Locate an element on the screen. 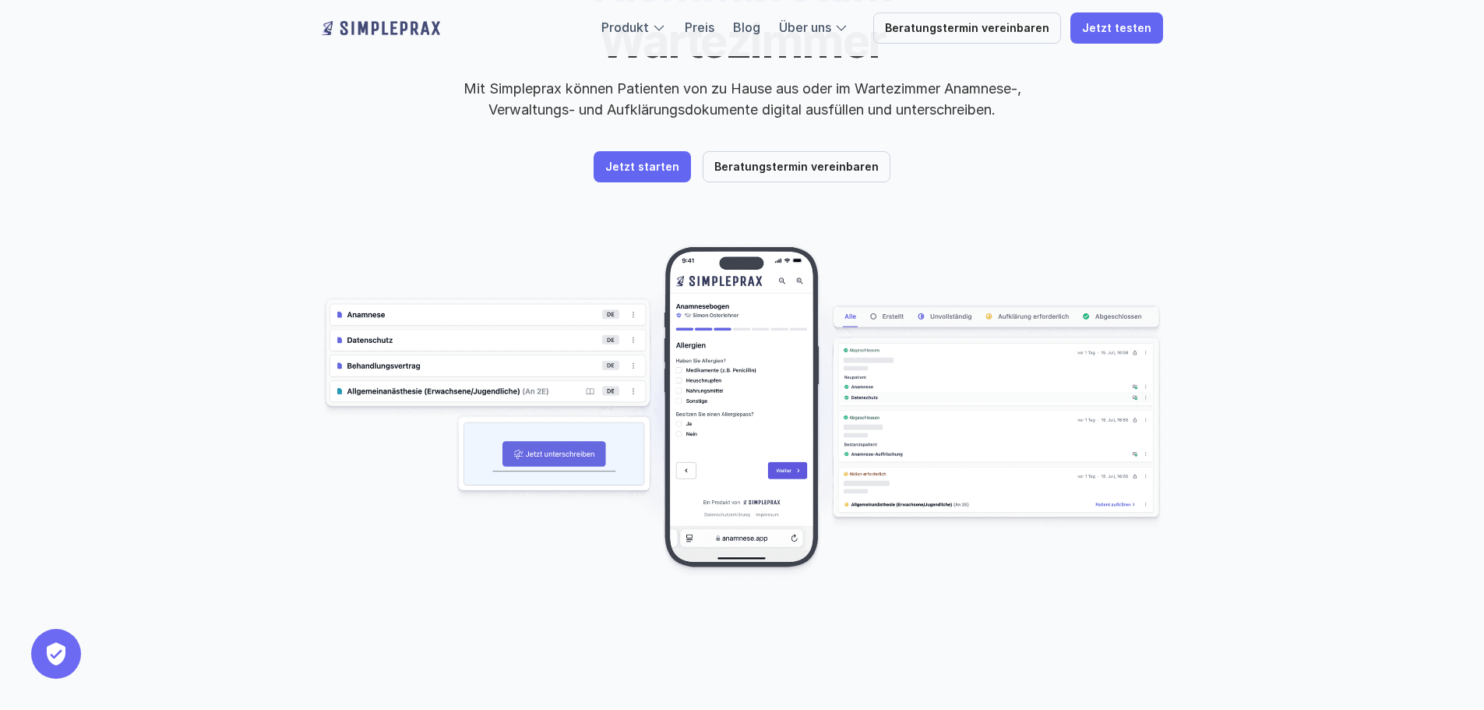 The image size is (1484, 710). p: Mit Simpleprax können Patienten von zu Hause aus oder im Wartezimmer Anamnese-, Verwaltungs- und ... is located at coordinates (742, 99).